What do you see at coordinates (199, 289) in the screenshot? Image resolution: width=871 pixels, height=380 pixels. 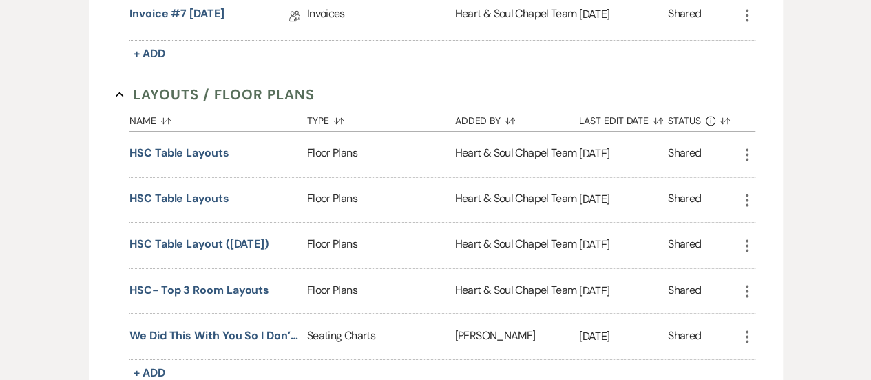 I see `button: HSC- Top 3 Room Layouts` at bounding box center [199, 289].